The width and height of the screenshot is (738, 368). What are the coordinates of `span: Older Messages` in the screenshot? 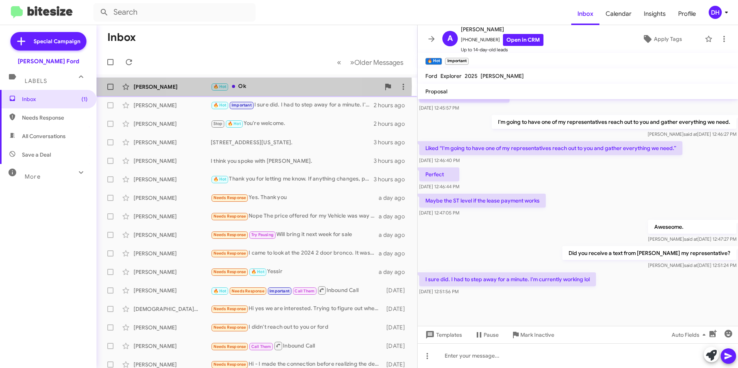 It's located at (379, 63).